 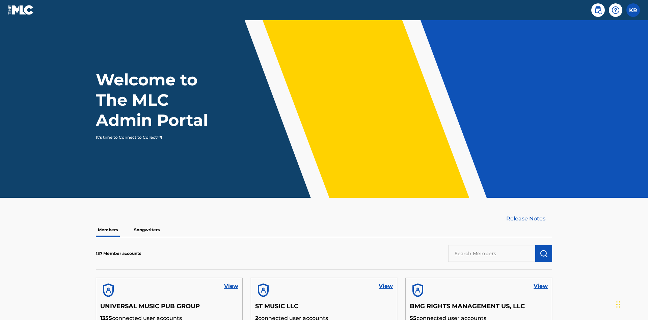 What do you see at coordinates (544, 254) in the screenshot?
I see `img: Search Works` at bounding box center [544, 254].